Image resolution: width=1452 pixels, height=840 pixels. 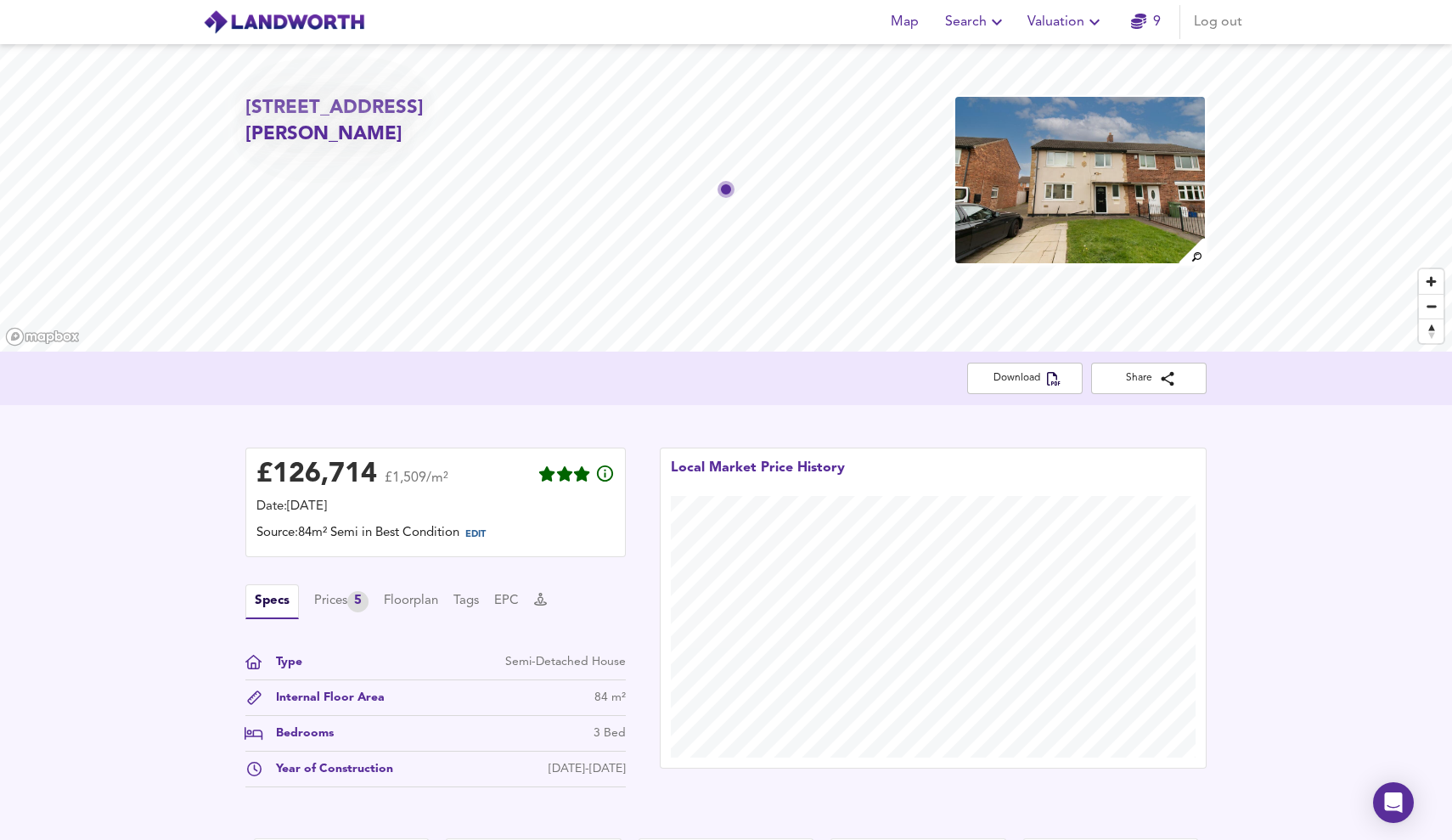 What do you see at coordinates (272, 601) in the screenshot?
I see `button: Specs` at bounding box center [272, 601].